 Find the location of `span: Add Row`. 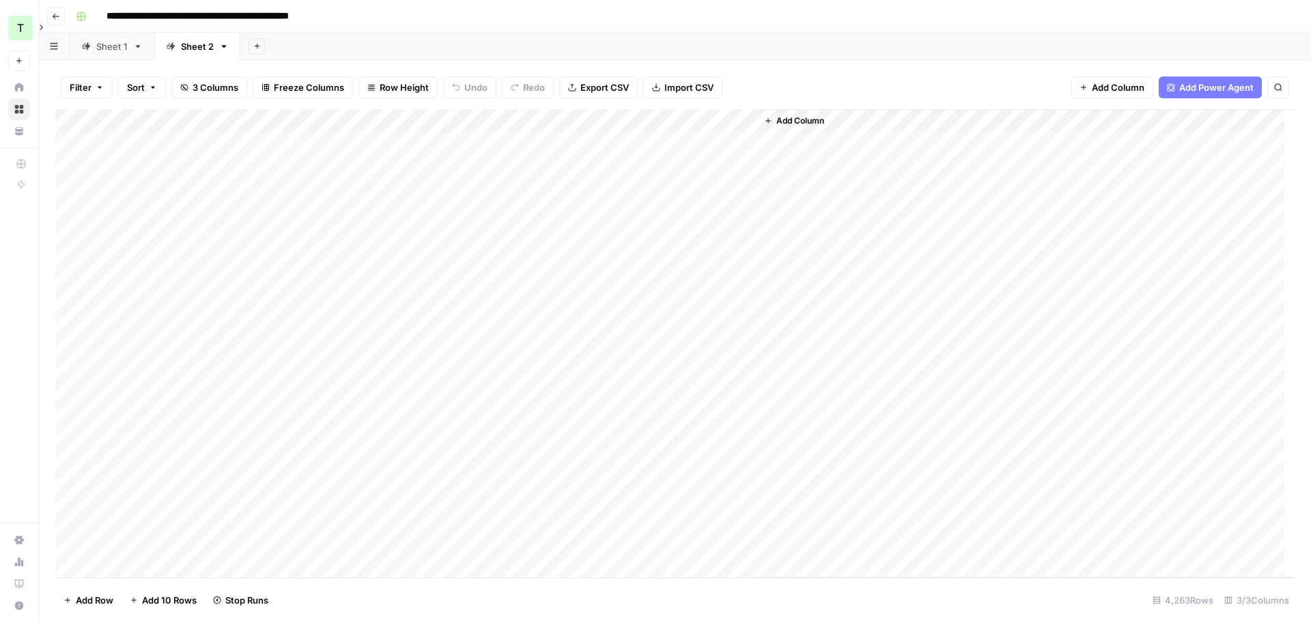

span: Add Row is located at coordinates (94, 600).